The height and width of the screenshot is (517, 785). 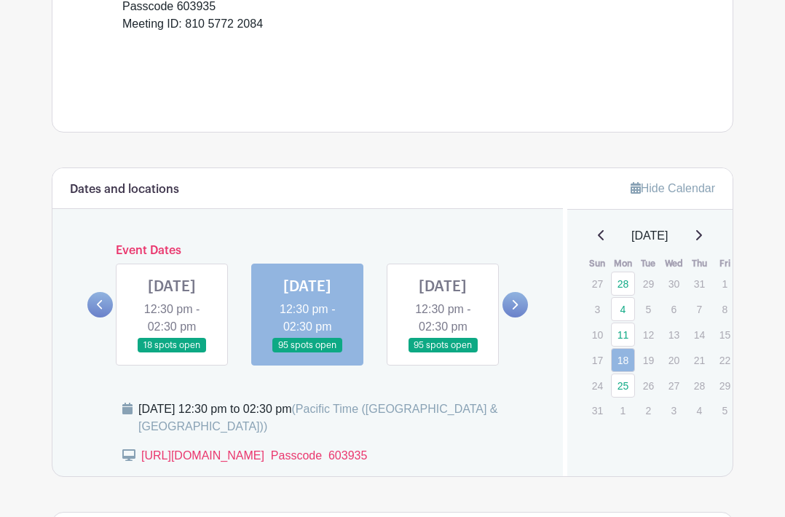 I want to click on h6: Dates and locations, so click(x=124, y=189).